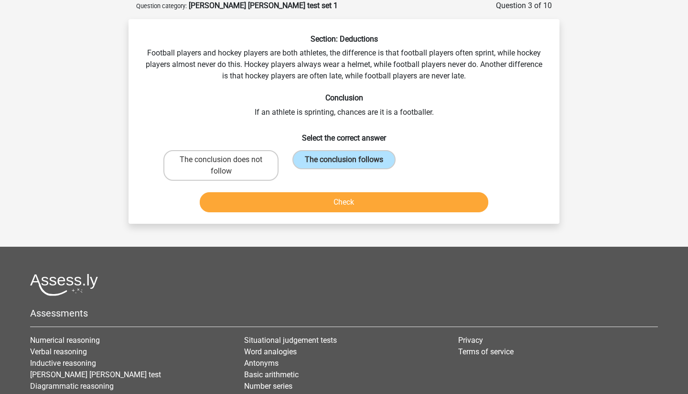 The width and height of the screenshot is (688, 394). What do you see at coordinates (270, 351) in the screenshot?
I see `a: Word analogies` at bounding box center [270, 351].